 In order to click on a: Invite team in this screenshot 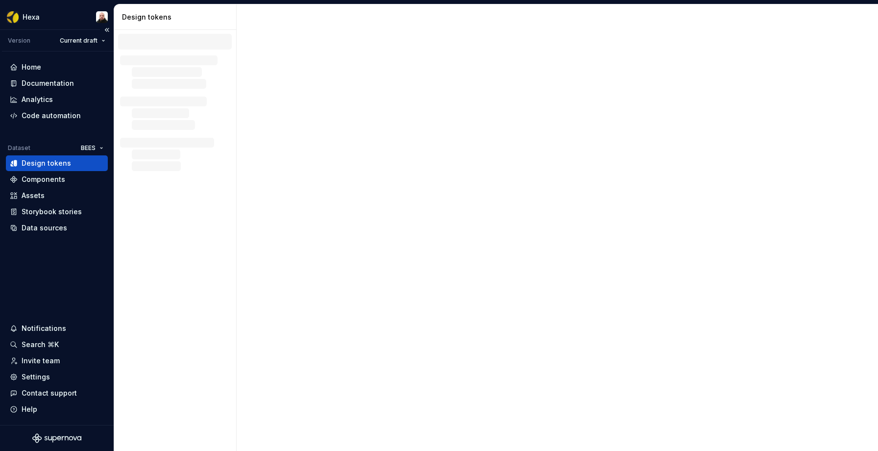, I will do `click(57, 361)`.